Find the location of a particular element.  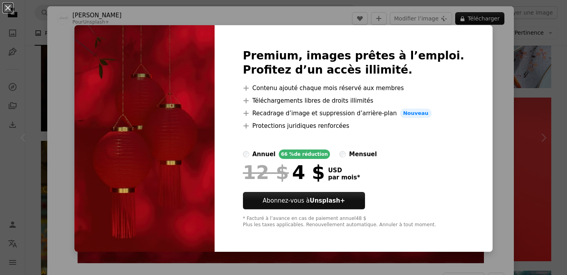

span: 12 $ is located at coordinates (266, 173).